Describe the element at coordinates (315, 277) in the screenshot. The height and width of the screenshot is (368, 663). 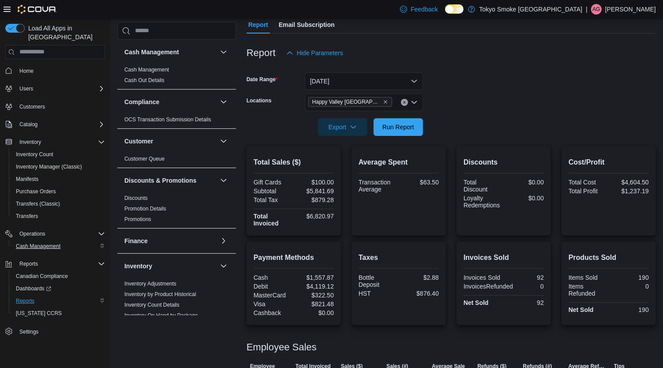
I see `div: $1,557.87` at that location.